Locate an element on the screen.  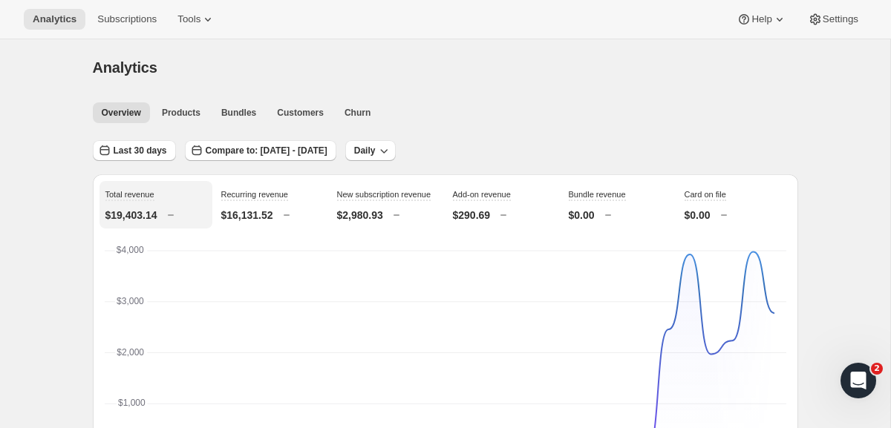
span: Overview is located at coordinates (121, 113).